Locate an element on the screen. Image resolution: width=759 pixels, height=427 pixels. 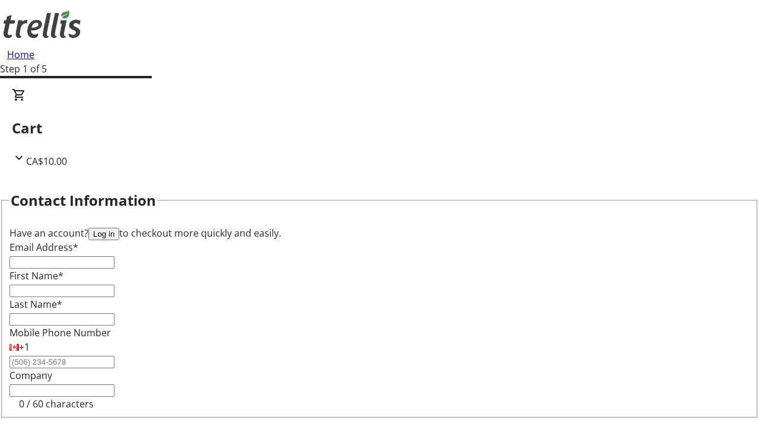
label: Company is located at coordinates (31, 375).